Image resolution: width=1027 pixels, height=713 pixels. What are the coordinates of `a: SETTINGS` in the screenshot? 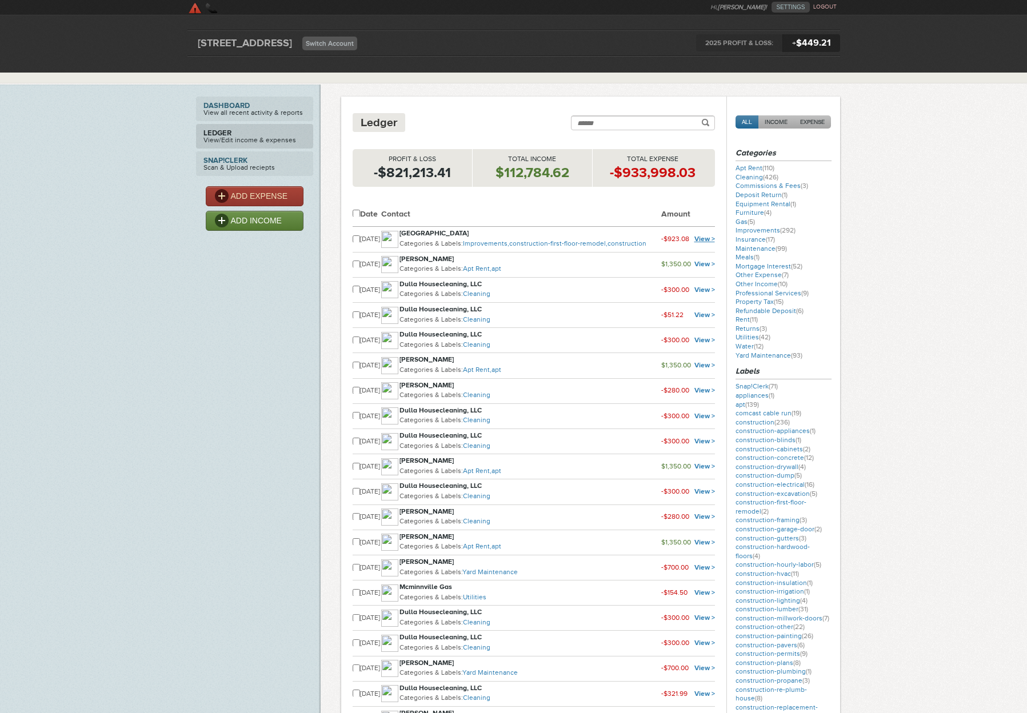 It's located at (790, 7).